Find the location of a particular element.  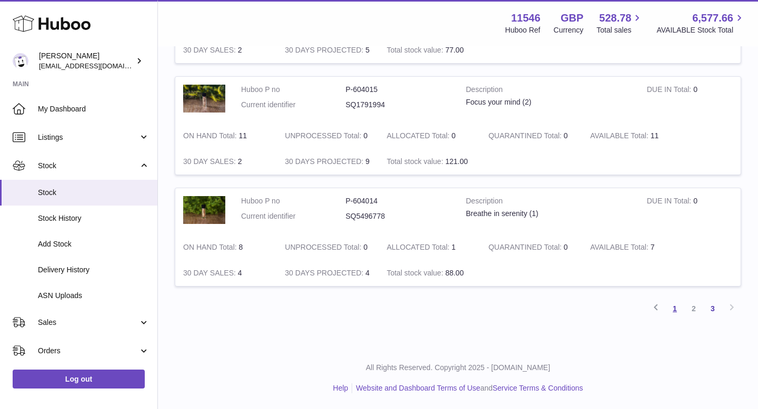

img: Info@stpalo.com is located at coordinates (21, 61).